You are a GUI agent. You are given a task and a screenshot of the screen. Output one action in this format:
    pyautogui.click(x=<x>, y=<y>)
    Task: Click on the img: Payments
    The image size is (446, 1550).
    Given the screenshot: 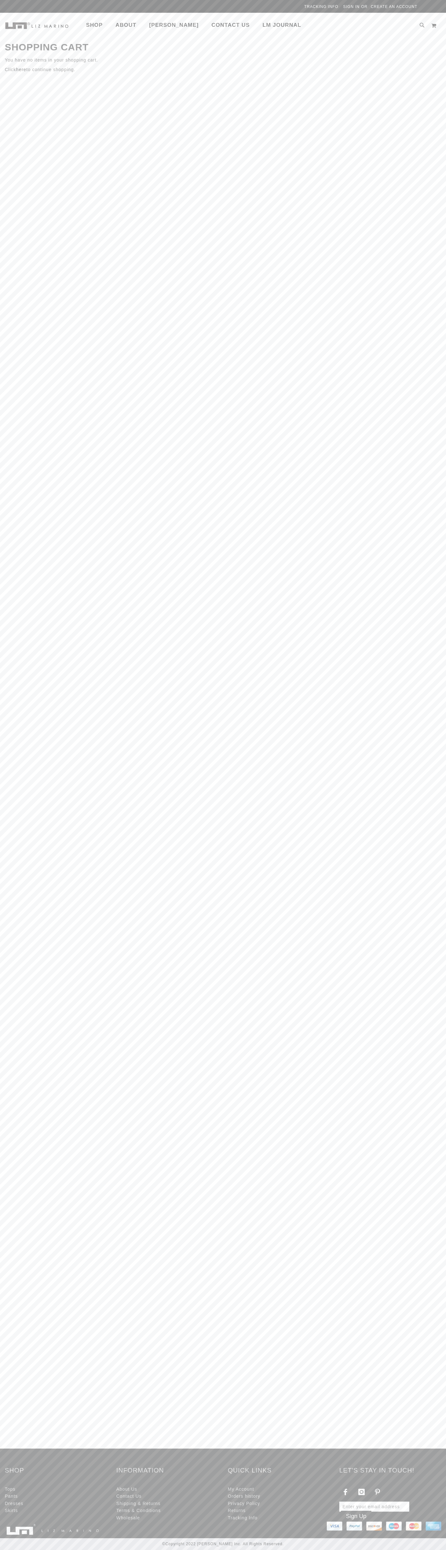 What is the action you would take?
    pyautogui.click(x=384, y=1526)
    